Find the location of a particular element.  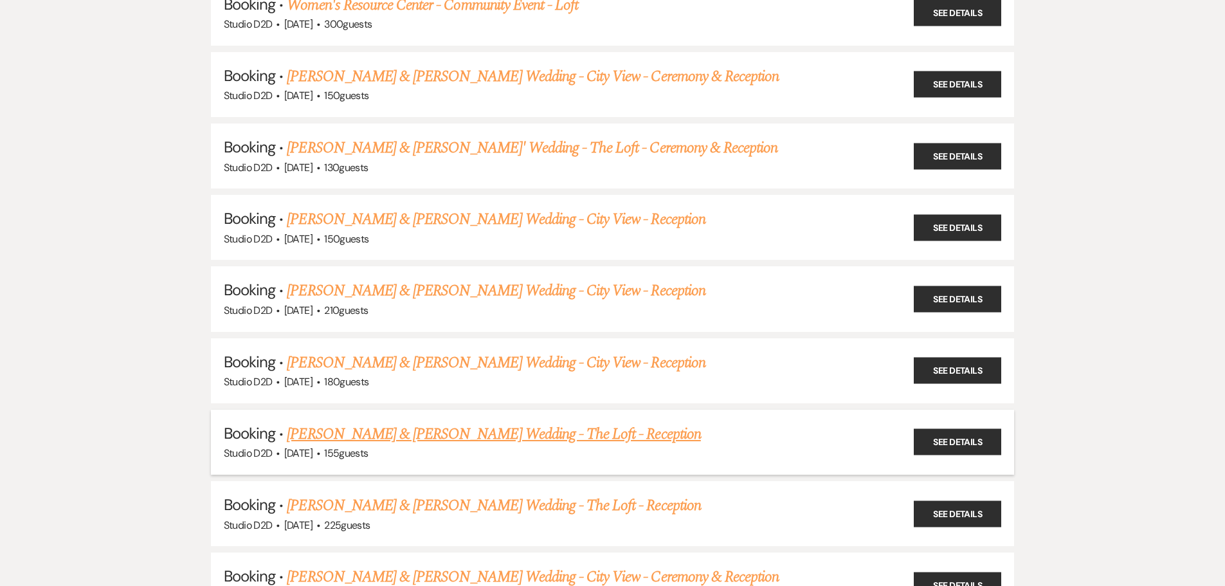

span: 210 guests is located at coordinates (346, 310).